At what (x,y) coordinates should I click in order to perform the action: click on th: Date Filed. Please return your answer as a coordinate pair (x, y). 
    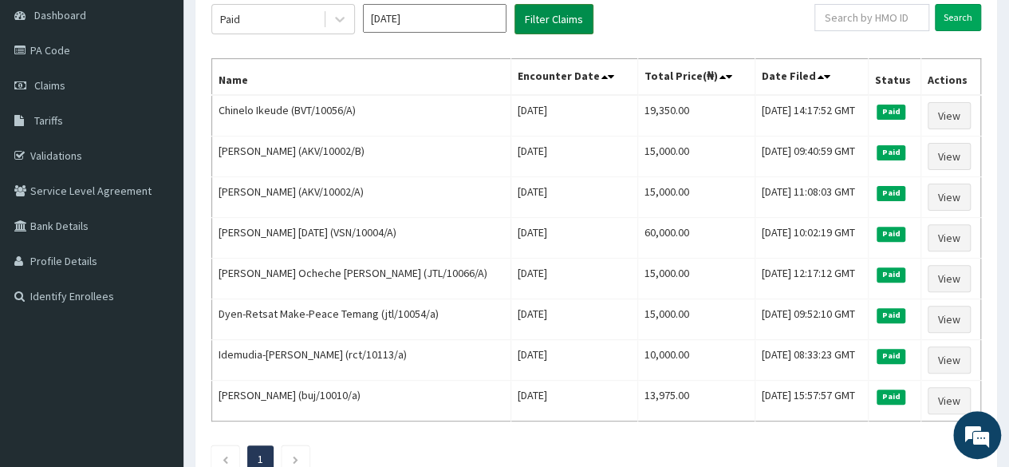
    Looking at the image, I should click on (812, 77).